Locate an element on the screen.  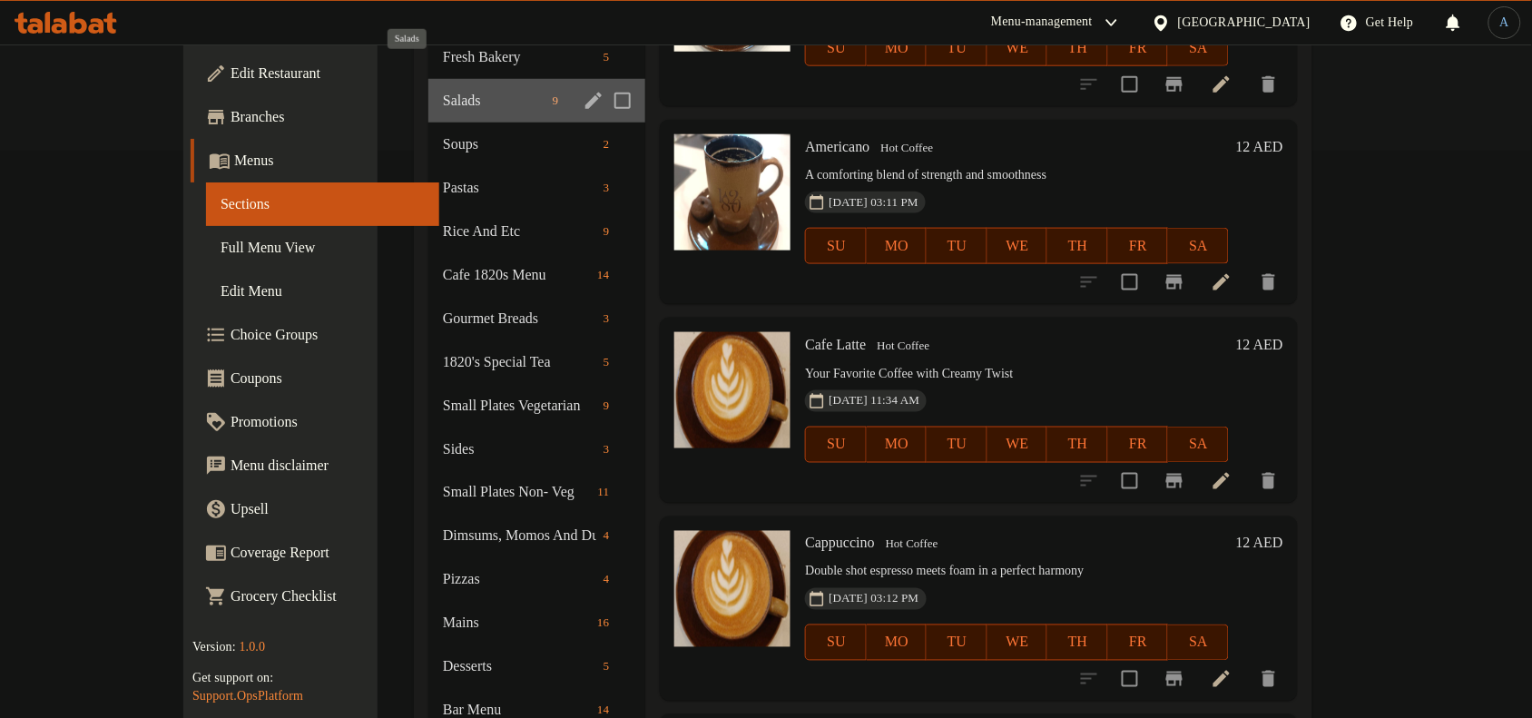
span: Coupons is located at coordinates (328, 378).